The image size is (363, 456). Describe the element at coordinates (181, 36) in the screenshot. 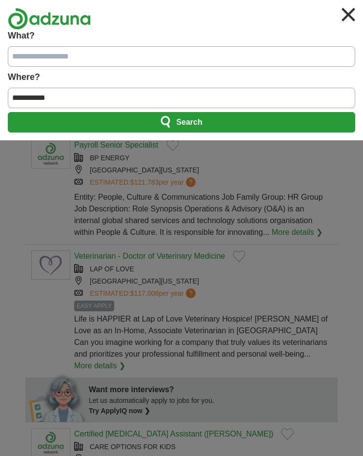

I see `label: What?` at that location.